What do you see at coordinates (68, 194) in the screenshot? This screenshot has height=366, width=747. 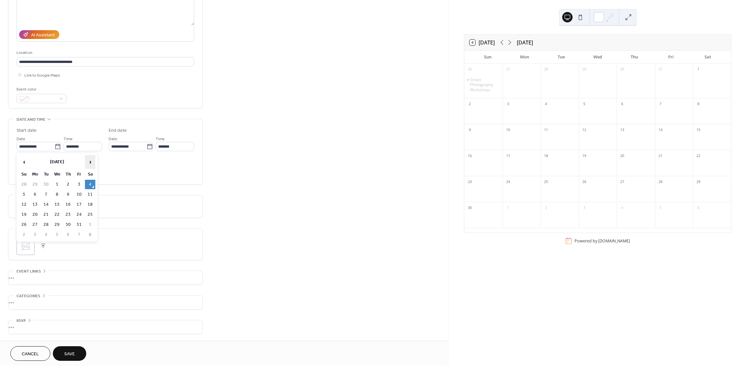 I see `td: 9` at bounding box center [68, 194].